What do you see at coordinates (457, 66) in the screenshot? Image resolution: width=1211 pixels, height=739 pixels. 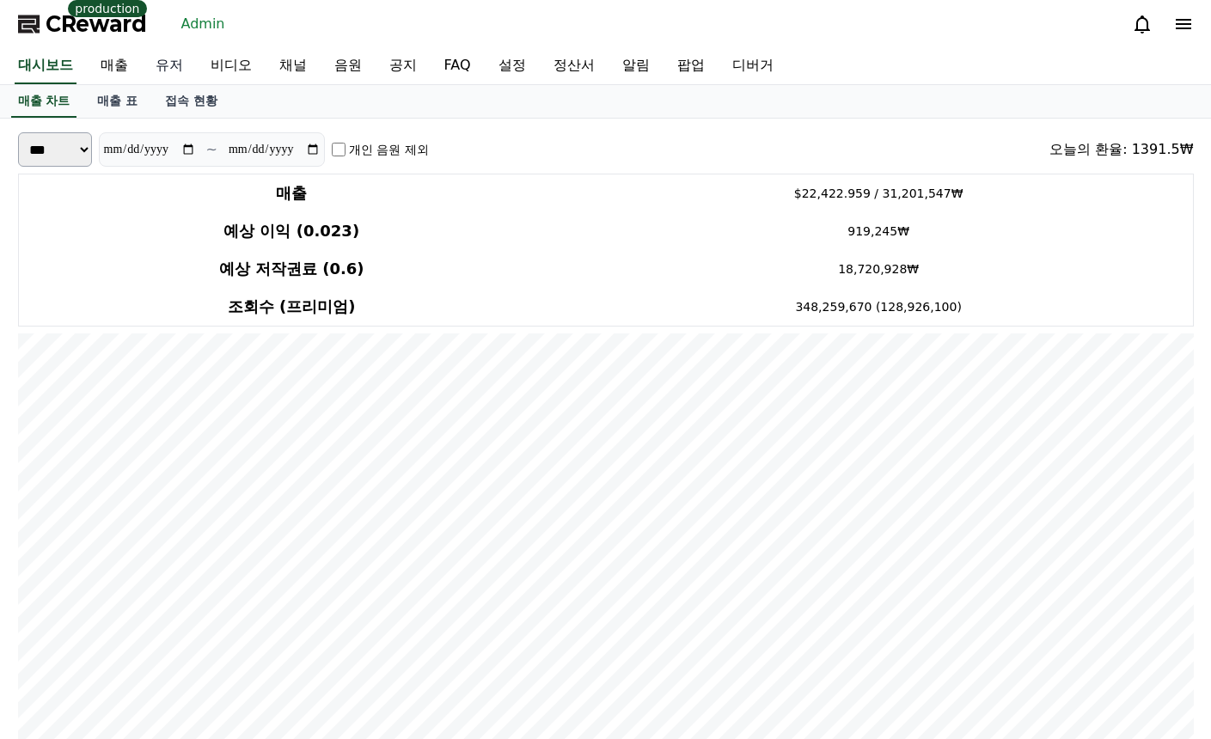 I see `a: FAQ` at bounding box center [457, 66].